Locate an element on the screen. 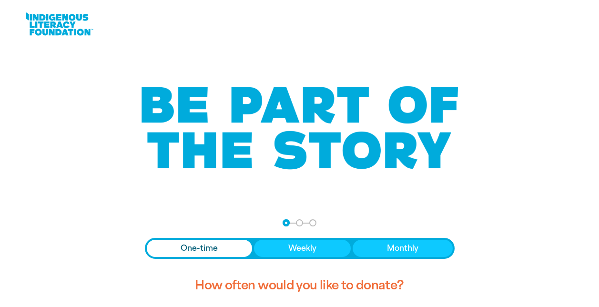  button: Monthly is located at coordinates (403, 248).